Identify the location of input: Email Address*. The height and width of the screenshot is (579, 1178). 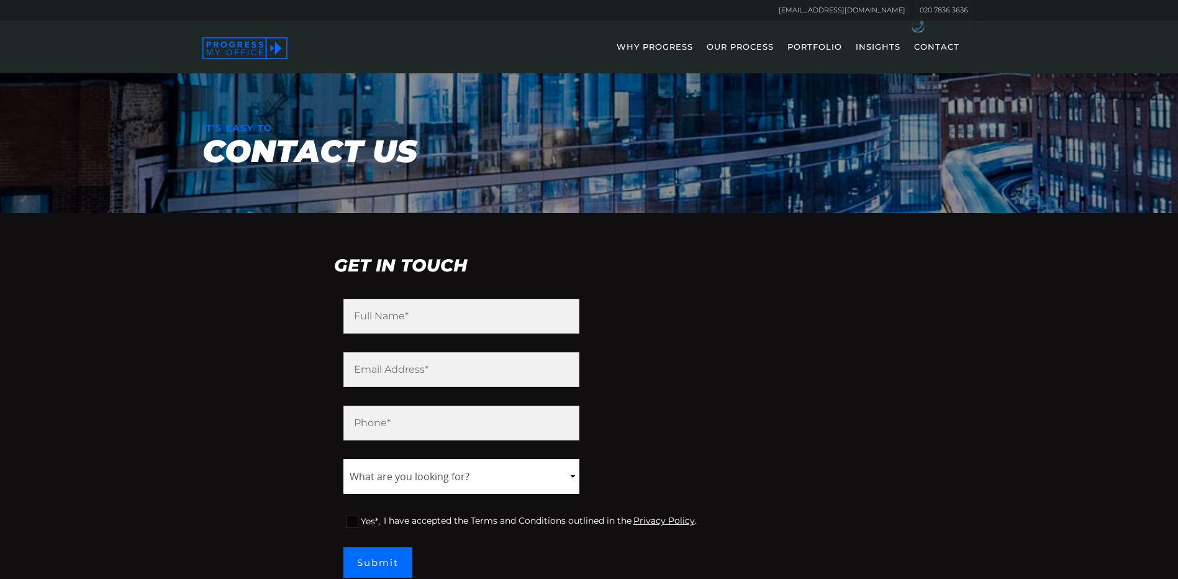
(462, 370).